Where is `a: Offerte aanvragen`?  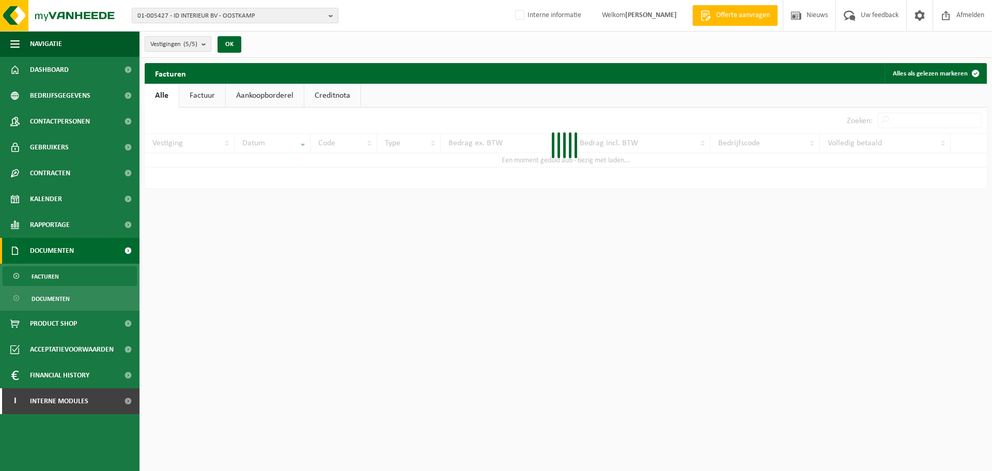
a: Offerte aanvragen is located at coordinates (735, 15).